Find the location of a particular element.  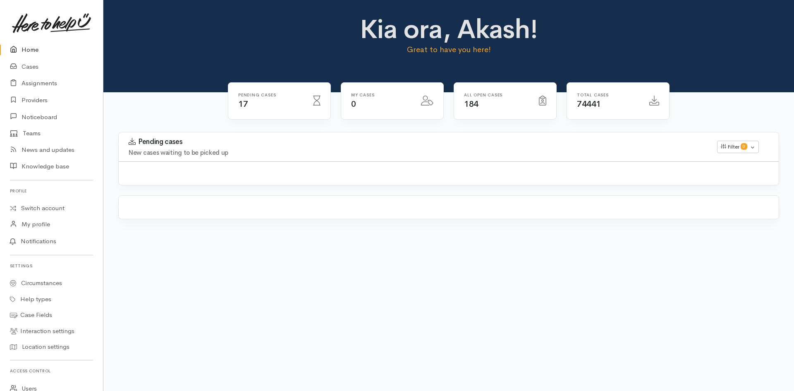

h1: Kia ora, Akash! is located at coordinates (448, 29).